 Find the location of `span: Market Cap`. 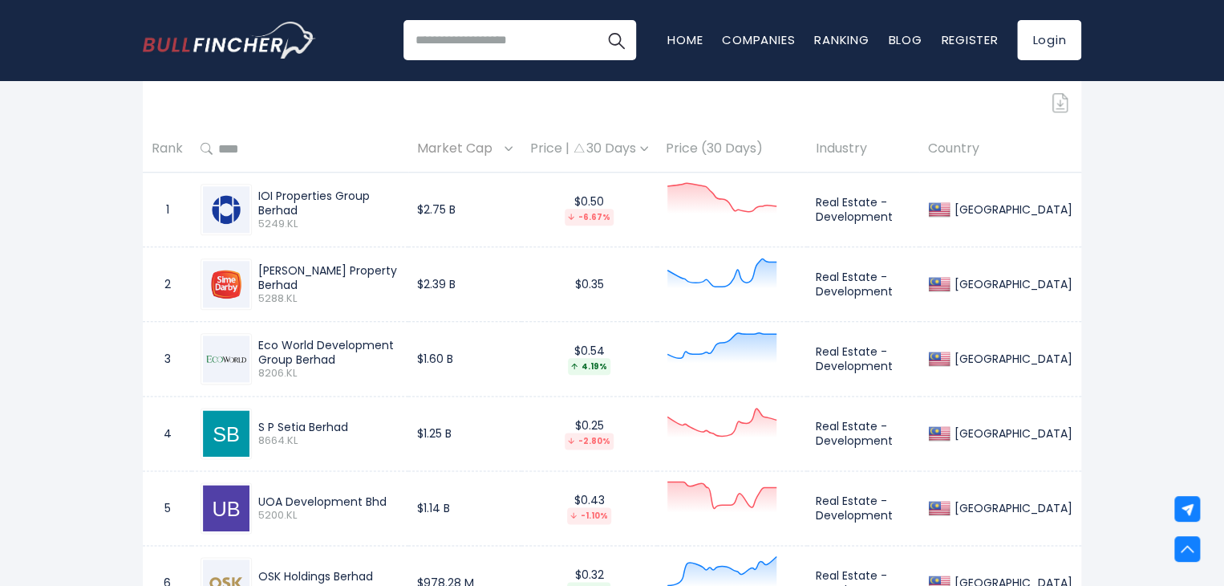

span: Market Cap is located at coordinates (459, 148).